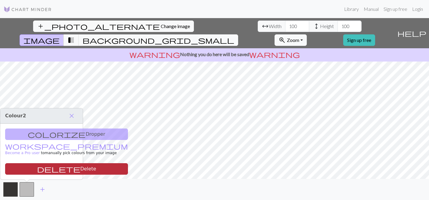  What do you see at coordinates (265, 26) in the screenshot?
I see `span: arrow_range` at bounding box center [265, 26].